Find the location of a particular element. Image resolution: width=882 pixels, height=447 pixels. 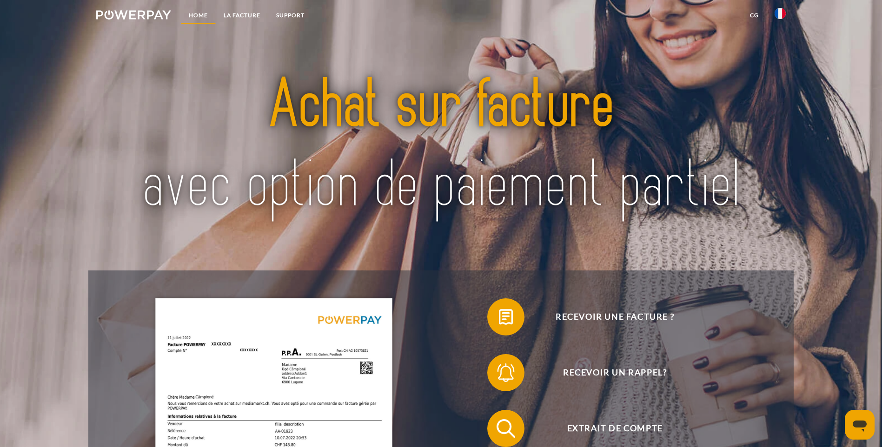

img: qb_bell.svg is located at coordinates (506, 373).